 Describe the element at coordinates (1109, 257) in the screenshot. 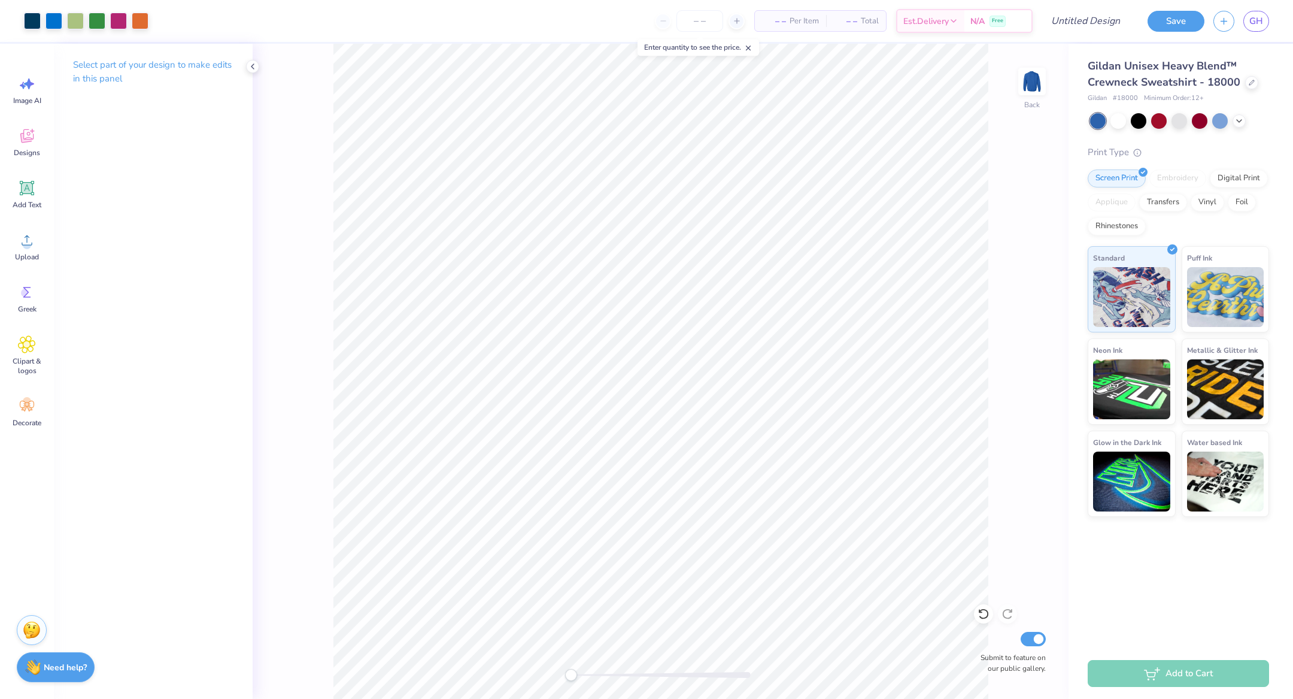

I see `span: Standard` at that location.